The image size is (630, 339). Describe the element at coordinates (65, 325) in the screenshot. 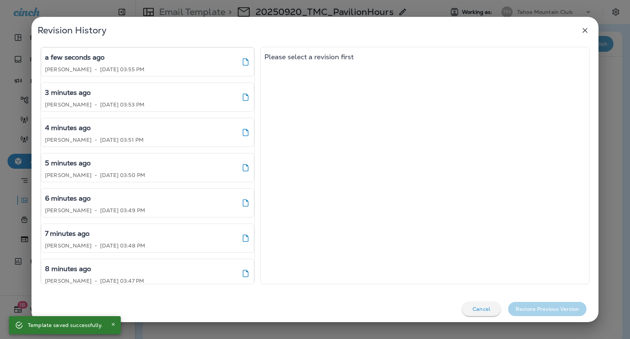

I see `div: Template saved successfully.` at that location.